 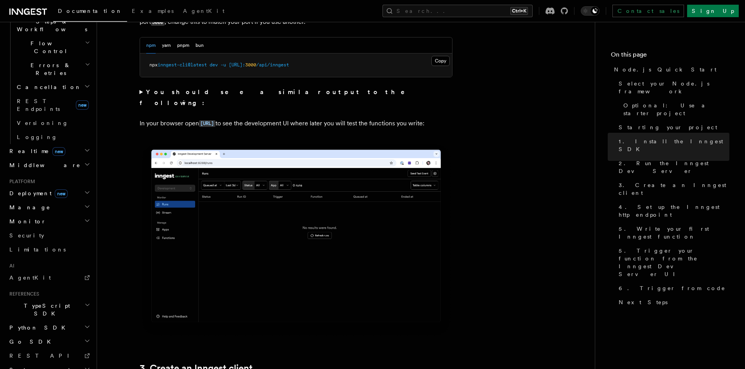 What do you see at coordinates (648, 11) in the screenshot?
I see `a: Contact sales` at bounding box center [648, 11].